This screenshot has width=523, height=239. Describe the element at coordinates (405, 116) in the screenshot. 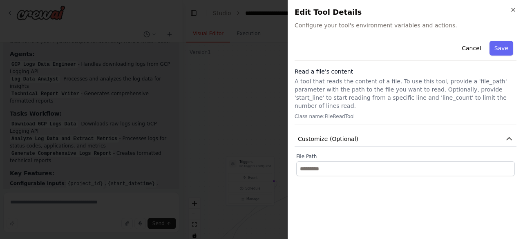

I see `p: Class name: FileReadTool` at that location.